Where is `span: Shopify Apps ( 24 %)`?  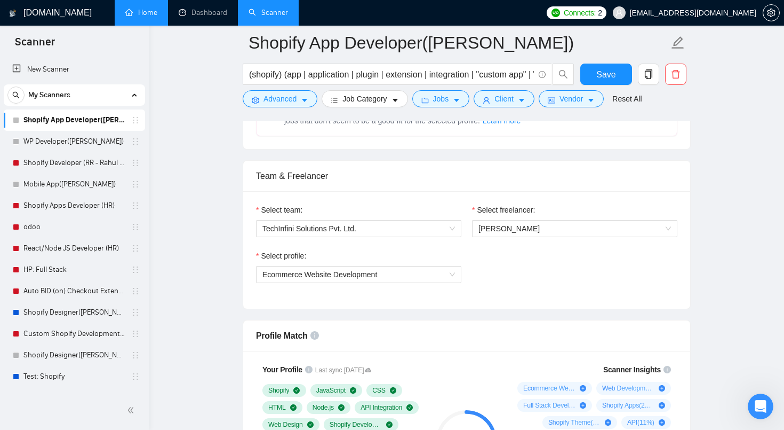
span: Shopify Apps ( 24 %) is located at coordinates (629, 405).